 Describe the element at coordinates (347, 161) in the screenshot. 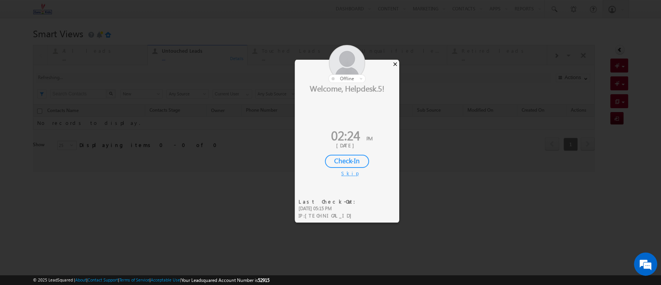

I see `div: Check-In` at that location.